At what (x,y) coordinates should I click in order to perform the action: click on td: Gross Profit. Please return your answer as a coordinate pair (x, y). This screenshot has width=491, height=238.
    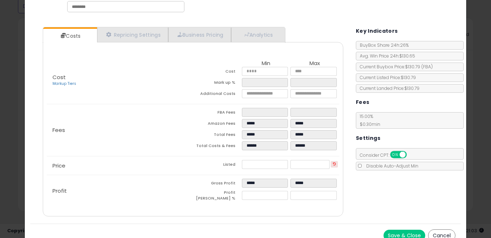
    Looking at the image, I should click on (218, 184).